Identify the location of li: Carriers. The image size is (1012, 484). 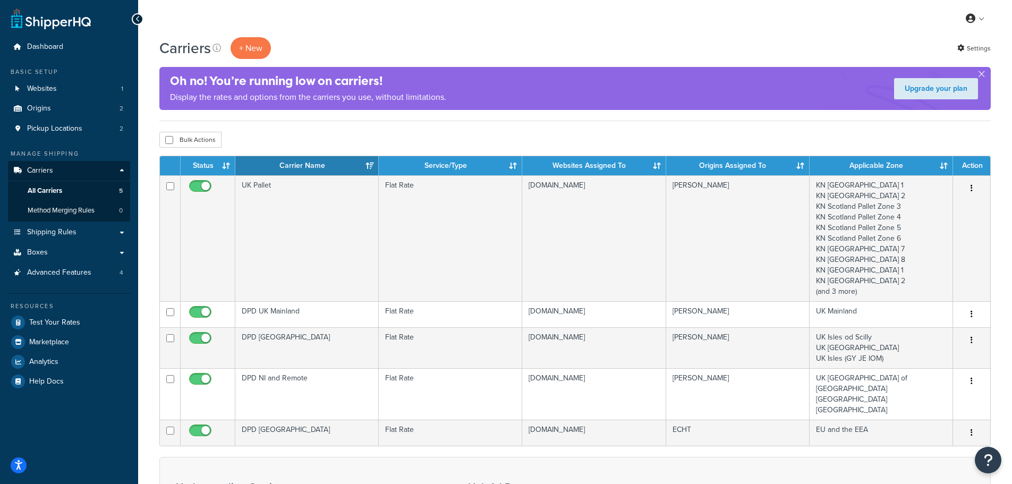
(69, 191).